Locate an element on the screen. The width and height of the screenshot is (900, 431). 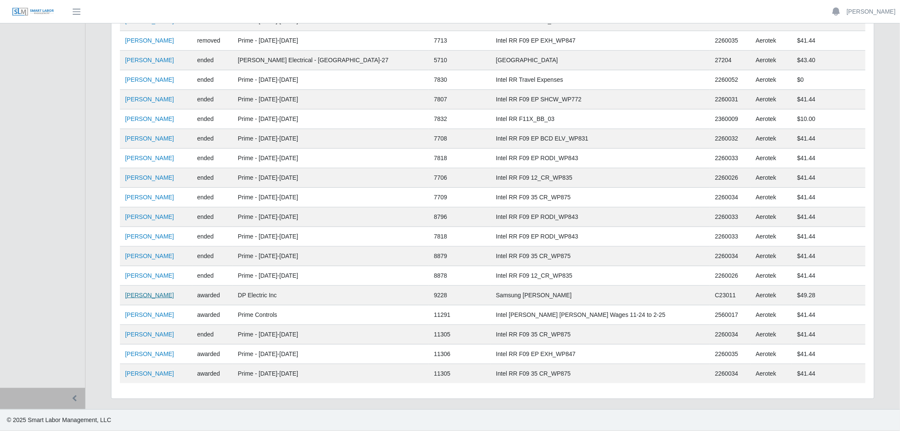
td: Intel RR F09 EP EXH_WP847 is located at coordinates (600, 41).